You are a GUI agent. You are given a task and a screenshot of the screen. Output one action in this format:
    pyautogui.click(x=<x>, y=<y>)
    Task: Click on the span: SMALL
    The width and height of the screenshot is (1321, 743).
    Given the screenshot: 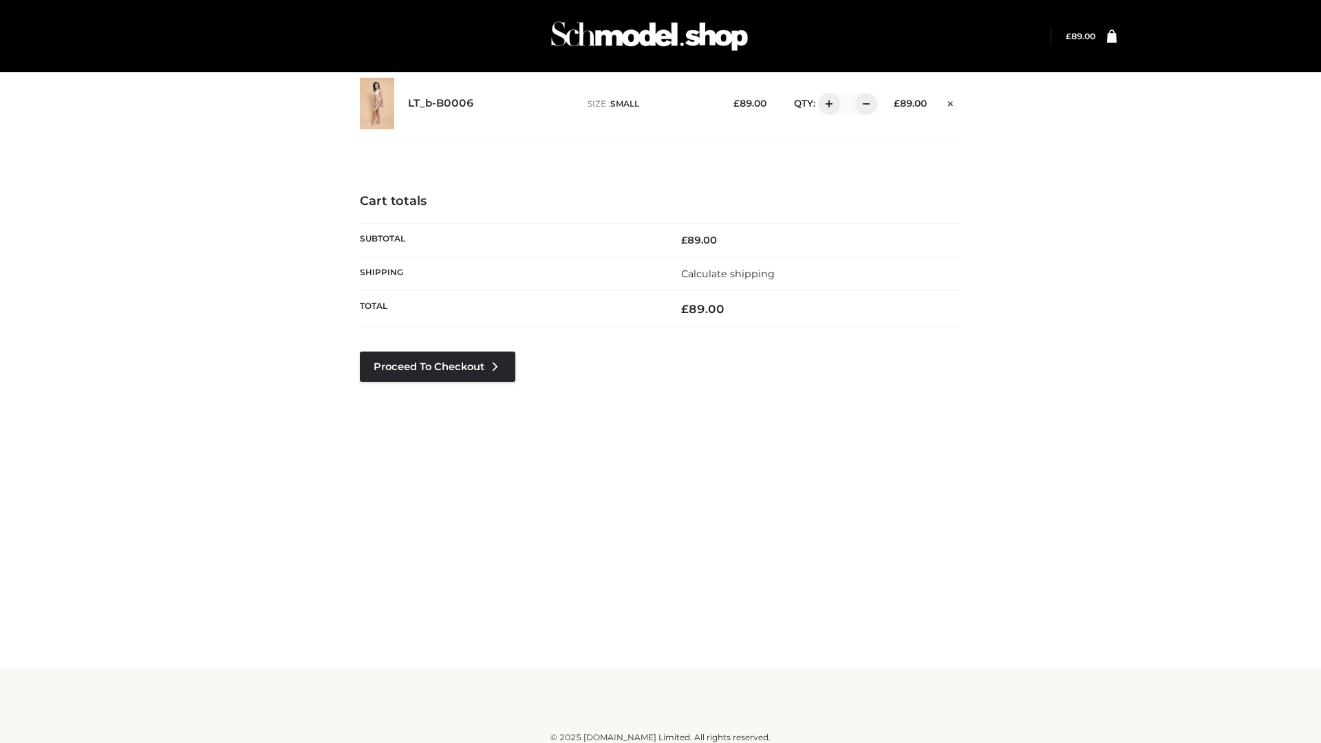 What is the action you would take?
    pyautogui.click(x=625, y=103)
    